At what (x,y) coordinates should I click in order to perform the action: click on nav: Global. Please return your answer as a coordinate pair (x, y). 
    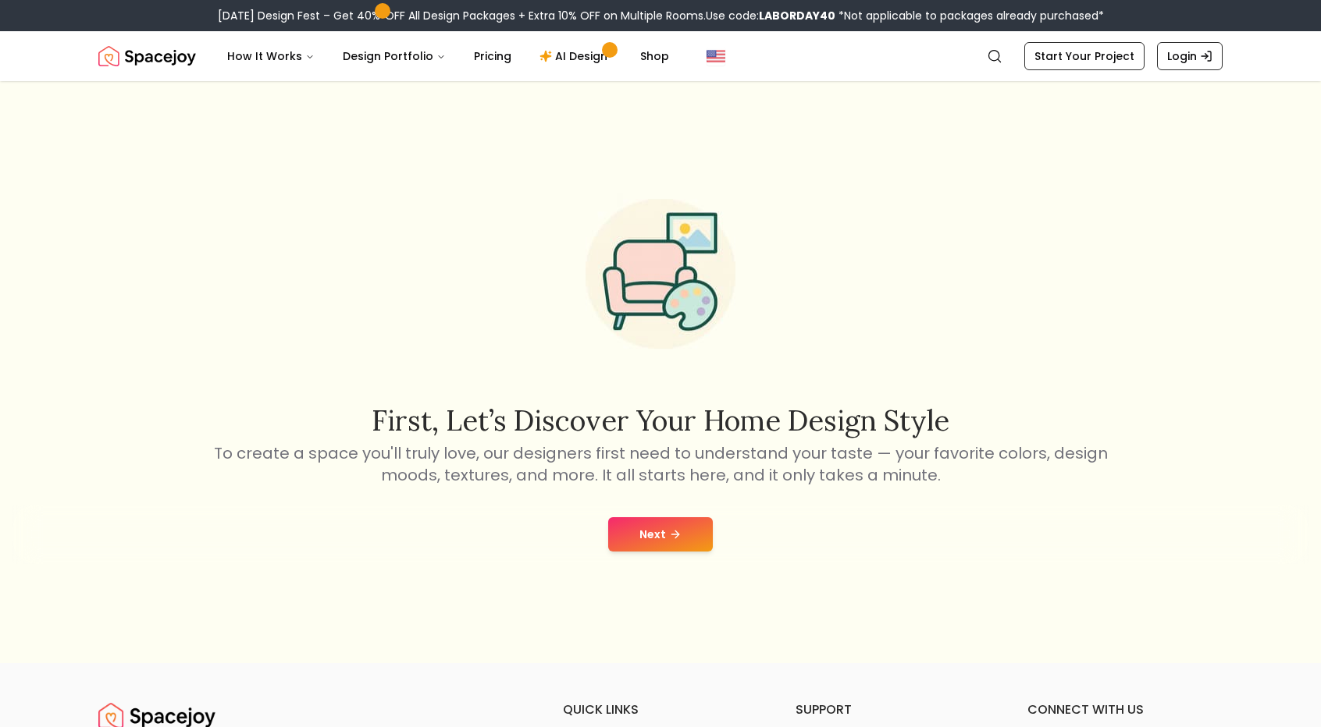
    Looking at the image, I should click on (660, 56).